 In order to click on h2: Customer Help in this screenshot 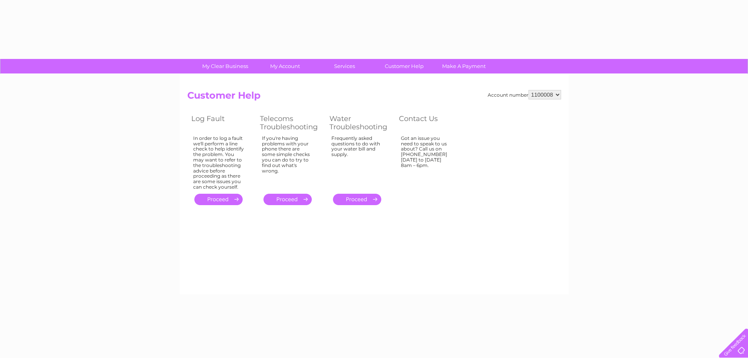, I will do `click(374, 97)`.